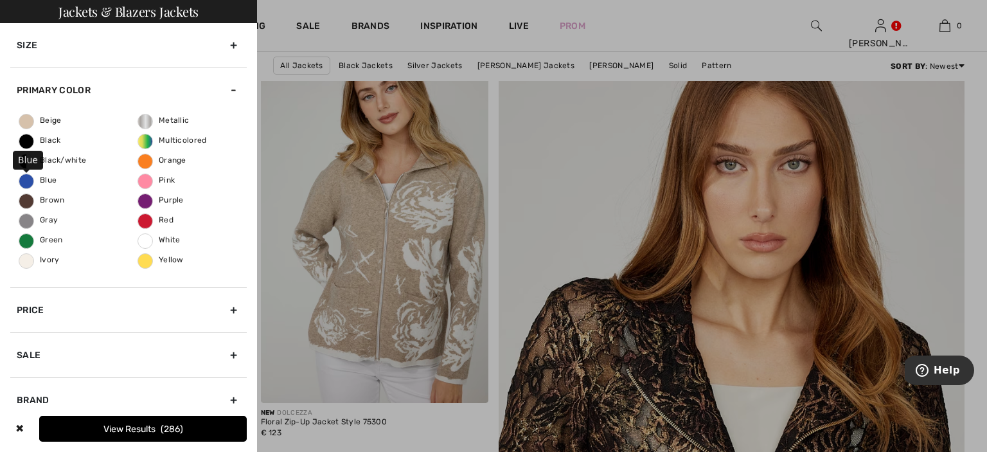 The width and height of the screenshot is (987, 452). I want to click on span: Green, so click(41, 240).